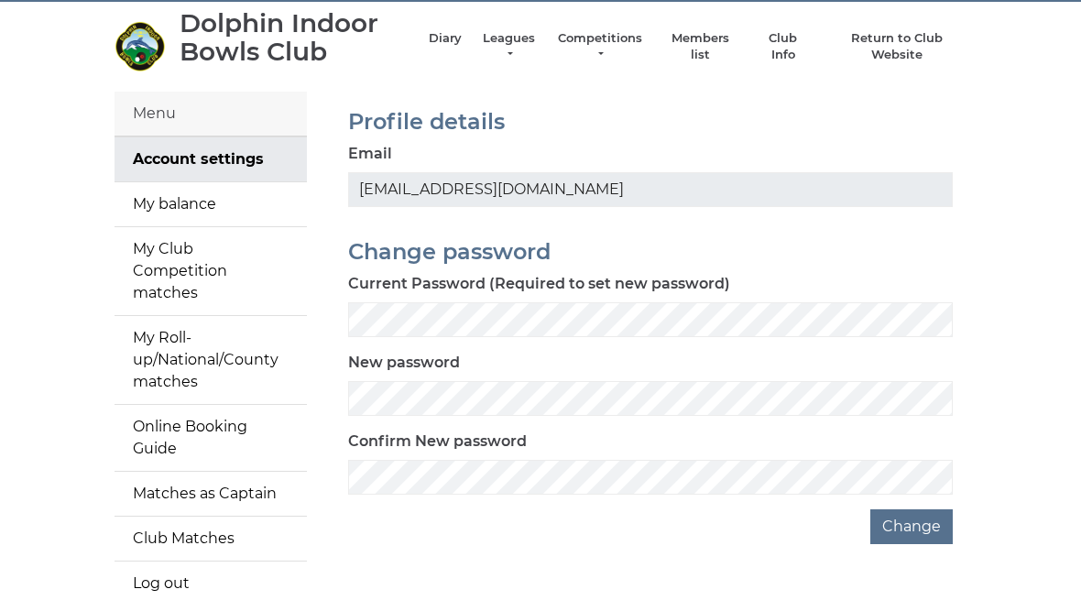 Image resolution: width=1081 pixels, height=611 pixels. What do you see at coordinates (783, 47) in the screenshot?
I see `a: Club Info` at bounding box center [783, 47].